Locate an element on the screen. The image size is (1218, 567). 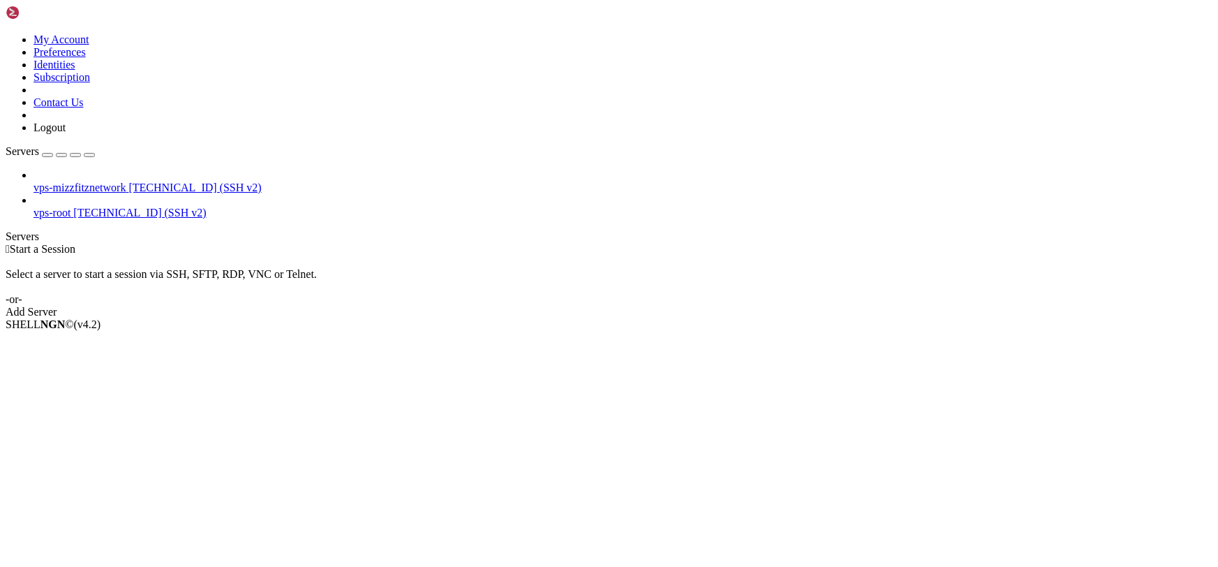
div: Select a server to start a session via SSH, SFTP, RDP, VNC or Telnet. -or- is located at coordinates (609, 281).